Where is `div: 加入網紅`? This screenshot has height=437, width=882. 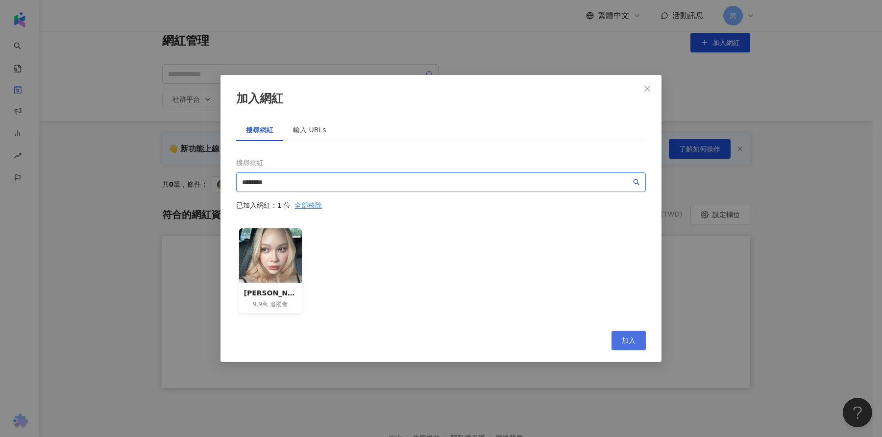
div: 加入網紅 is located at coordinates (441, 99).